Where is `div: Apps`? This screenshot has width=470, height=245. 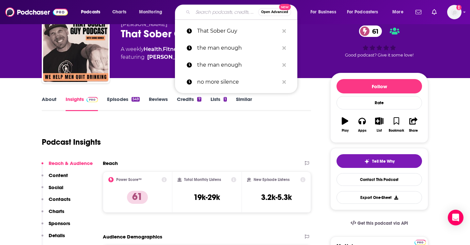
div: Apps is located at coordinates (362, 131).